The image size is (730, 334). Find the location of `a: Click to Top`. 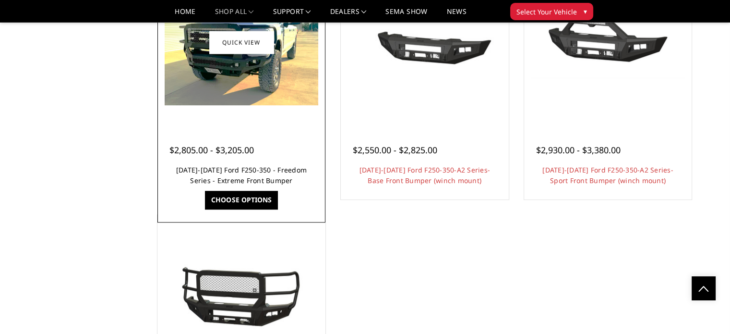

a: Click to Top is located at coordinates (704, 288).